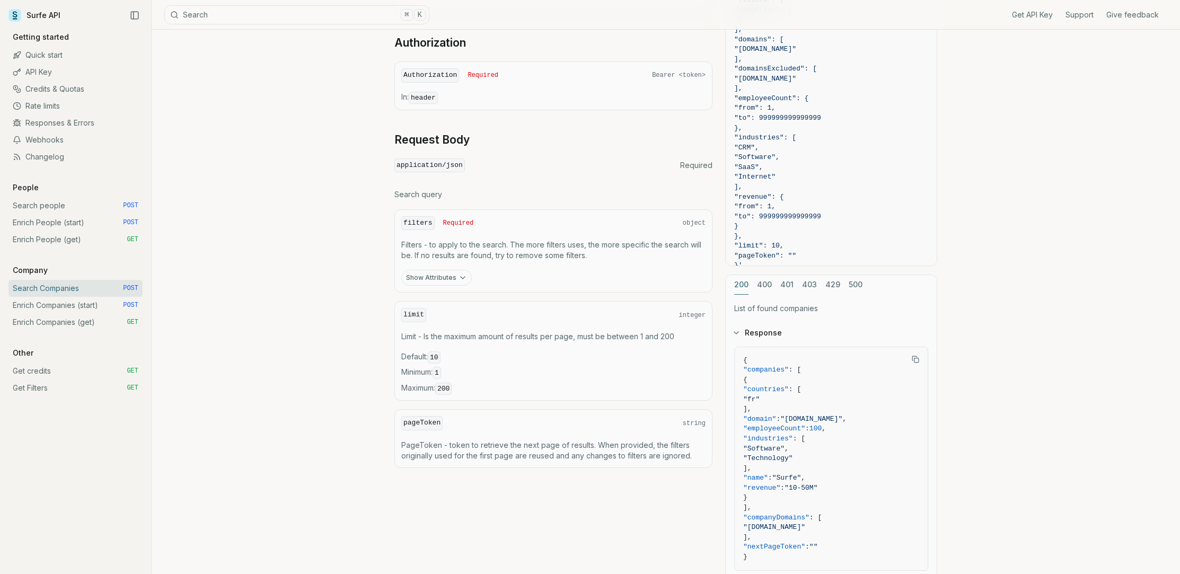 The height and width of the screenshot is (574, 1180). I want to click on p: People, so click(25, 188).